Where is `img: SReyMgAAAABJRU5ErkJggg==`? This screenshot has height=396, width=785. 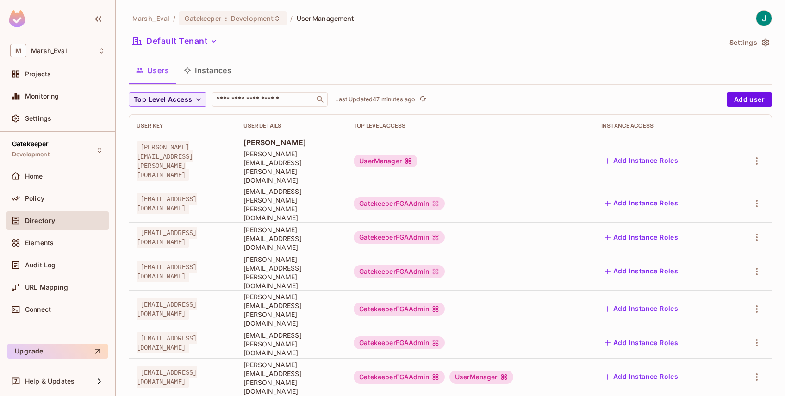
img: SReyMgAAAABJRU5ErkJggg== is located at coordinates (17, 19).